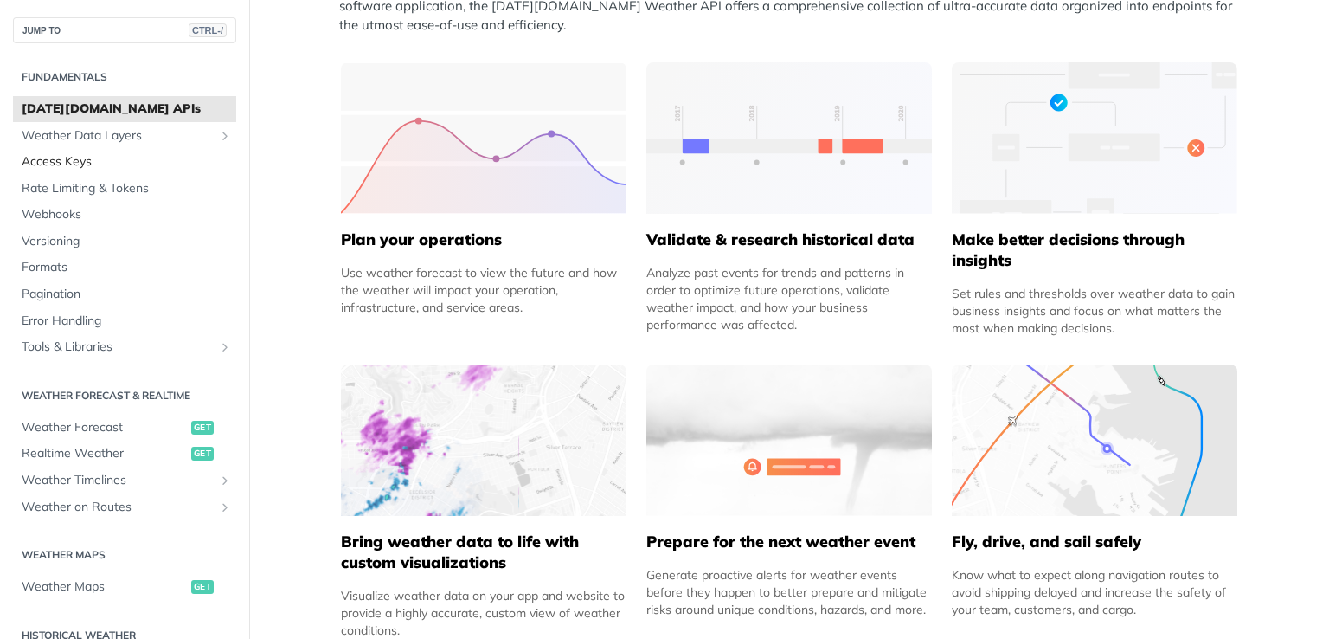 This screenshot has height=639, width=1329. I want to click on a: Realtime Weatherget, so click(125, 454).